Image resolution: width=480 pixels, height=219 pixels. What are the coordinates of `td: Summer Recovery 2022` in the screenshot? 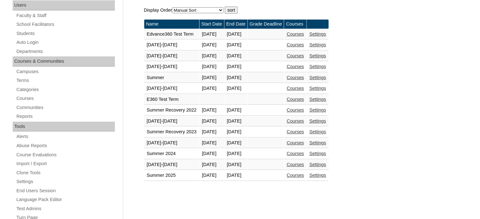 It's located at (172, 110).